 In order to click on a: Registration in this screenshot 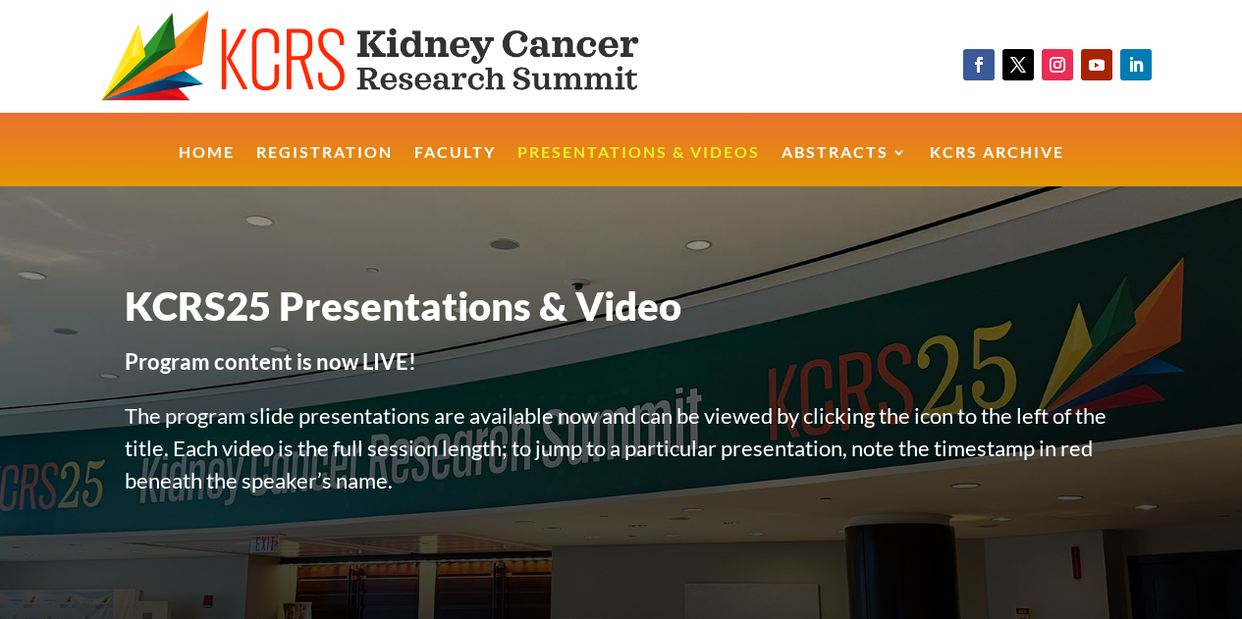, I will do `click(324, 166)`.